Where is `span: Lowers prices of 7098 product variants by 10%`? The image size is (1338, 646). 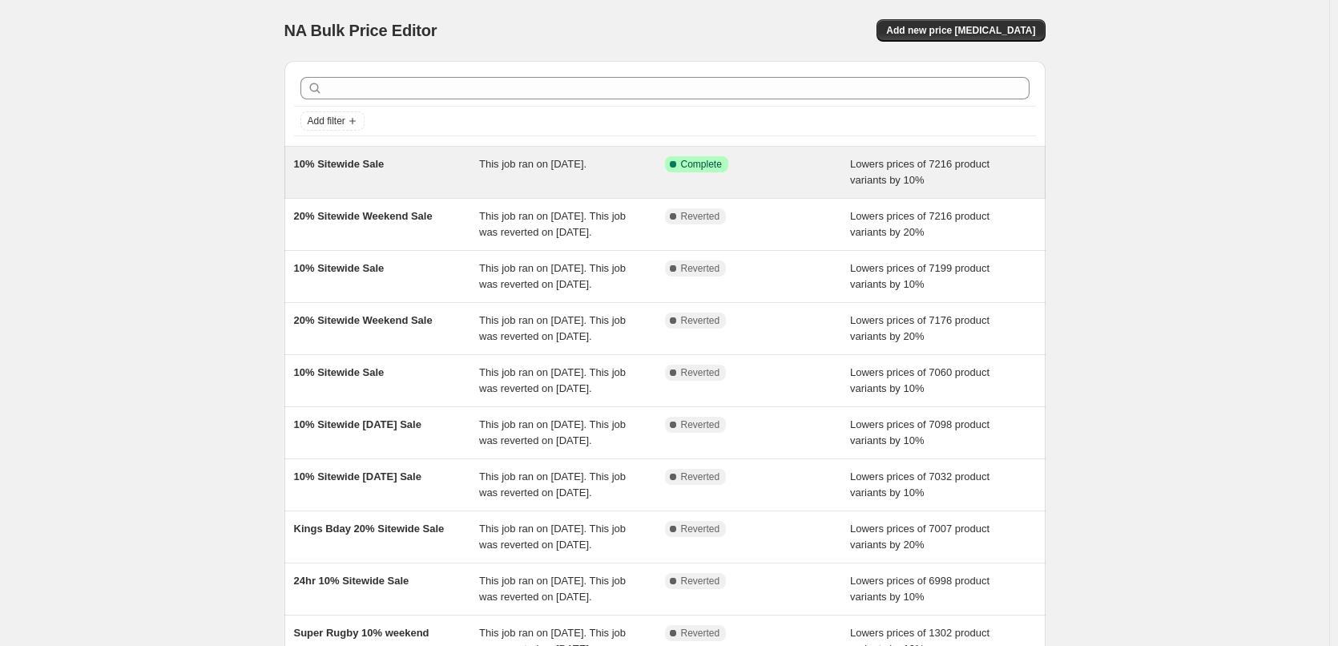 span: Lowers prices of 7098 product variants by 10% is located at coordinates (920, 432).